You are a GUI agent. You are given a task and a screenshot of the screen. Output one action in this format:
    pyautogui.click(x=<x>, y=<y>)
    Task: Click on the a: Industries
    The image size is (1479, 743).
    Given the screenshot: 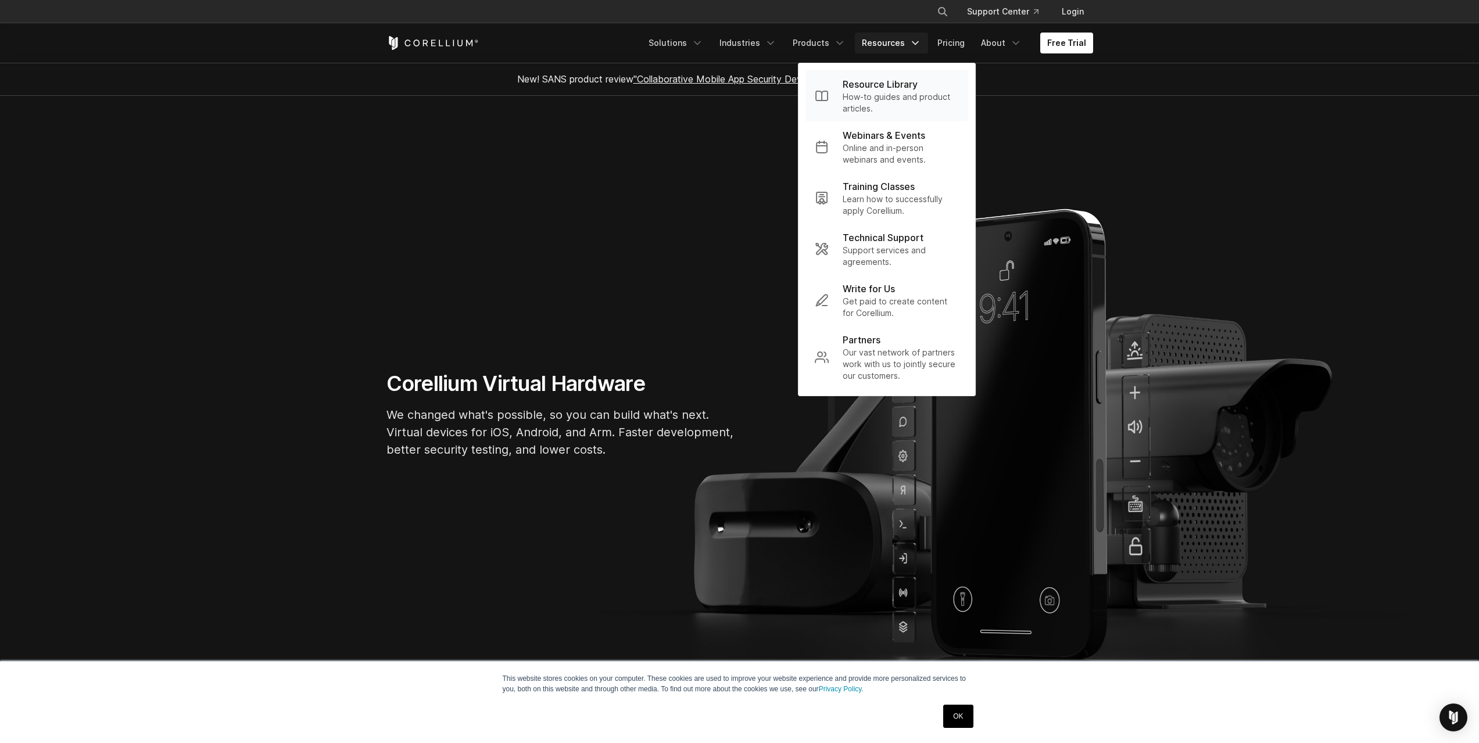 What is the action you would take?
    pyautogui.click(x=748, y=43)
    